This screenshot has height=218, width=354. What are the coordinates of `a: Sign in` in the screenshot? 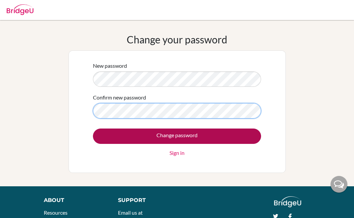 It's located at (177, 153).